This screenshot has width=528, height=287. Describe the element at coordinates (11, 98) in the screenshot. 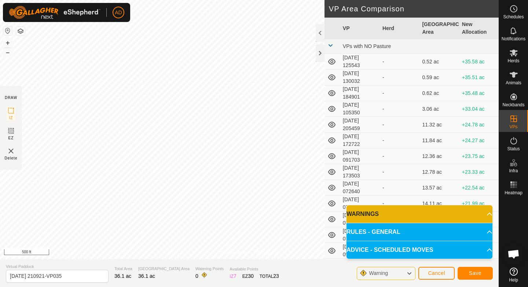

I see `div: DRAW` at that location.